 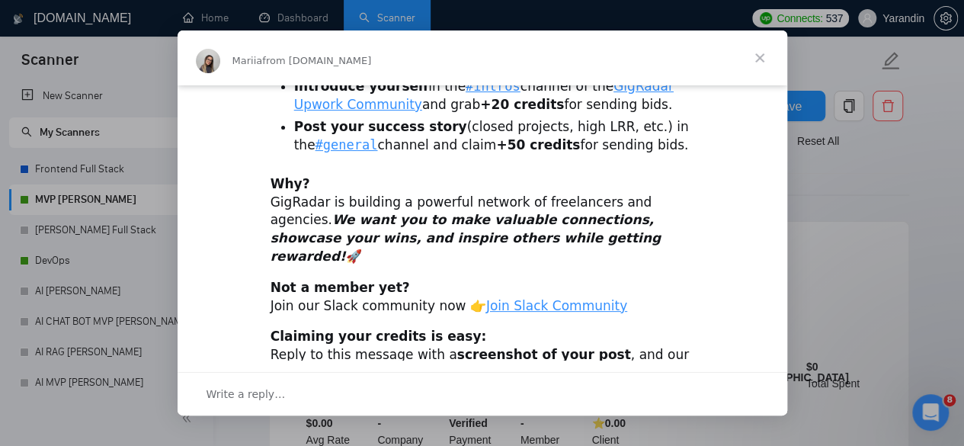 I want to click on span: Write a reply…, so click(x=246, y=394).